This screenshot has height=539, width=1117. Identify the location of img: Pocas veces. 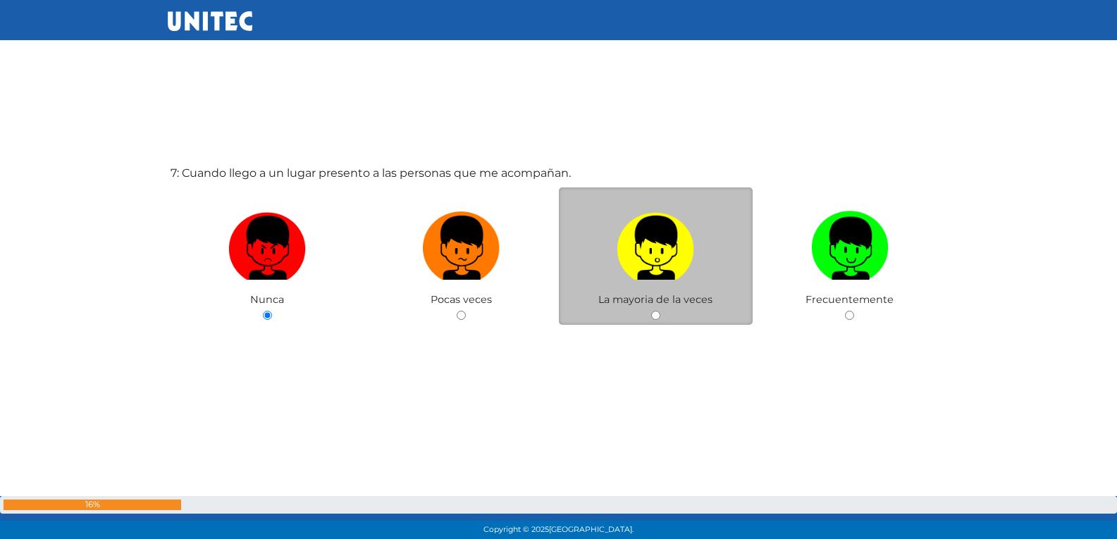
(461, 242).